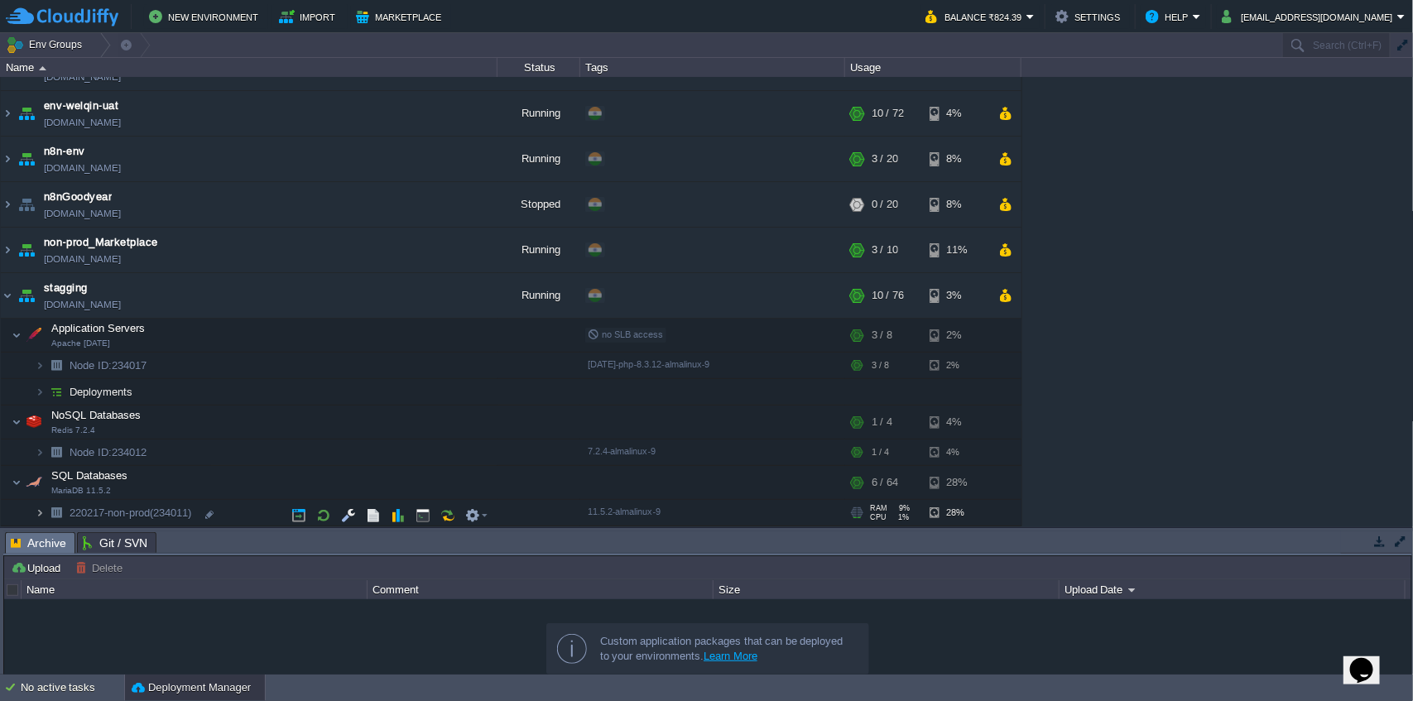  I want to click on div: 28%, so click(956, 513).